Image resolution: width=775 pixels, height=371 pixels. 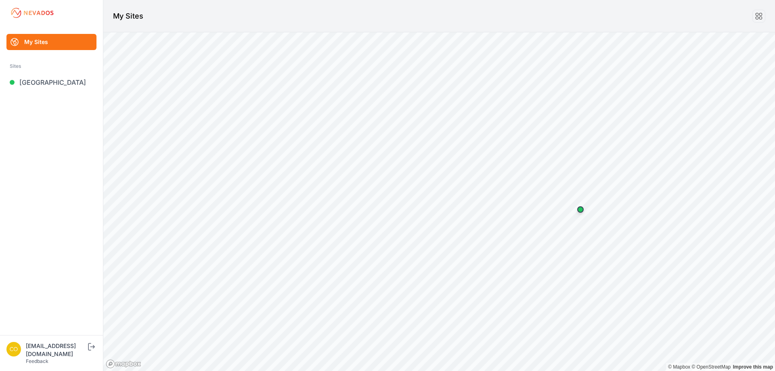 I want to click on h1: My Sites, so click(x=128, y=16).